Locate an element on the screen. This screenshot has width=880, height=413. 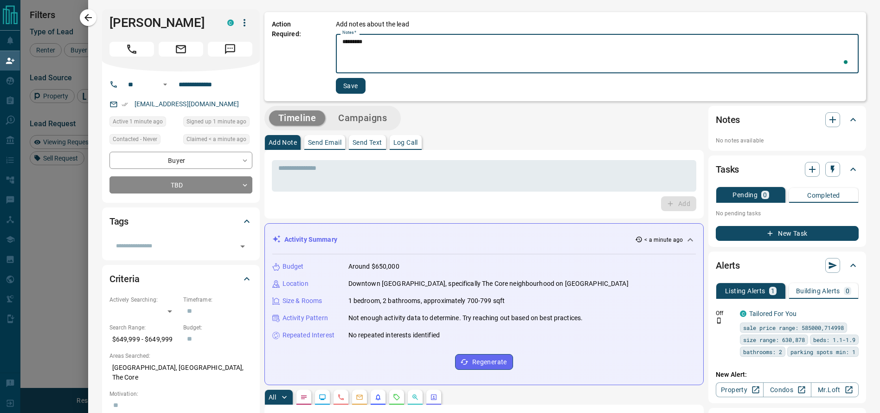
p: Repeated Interest is located at coordinates (309, 335).